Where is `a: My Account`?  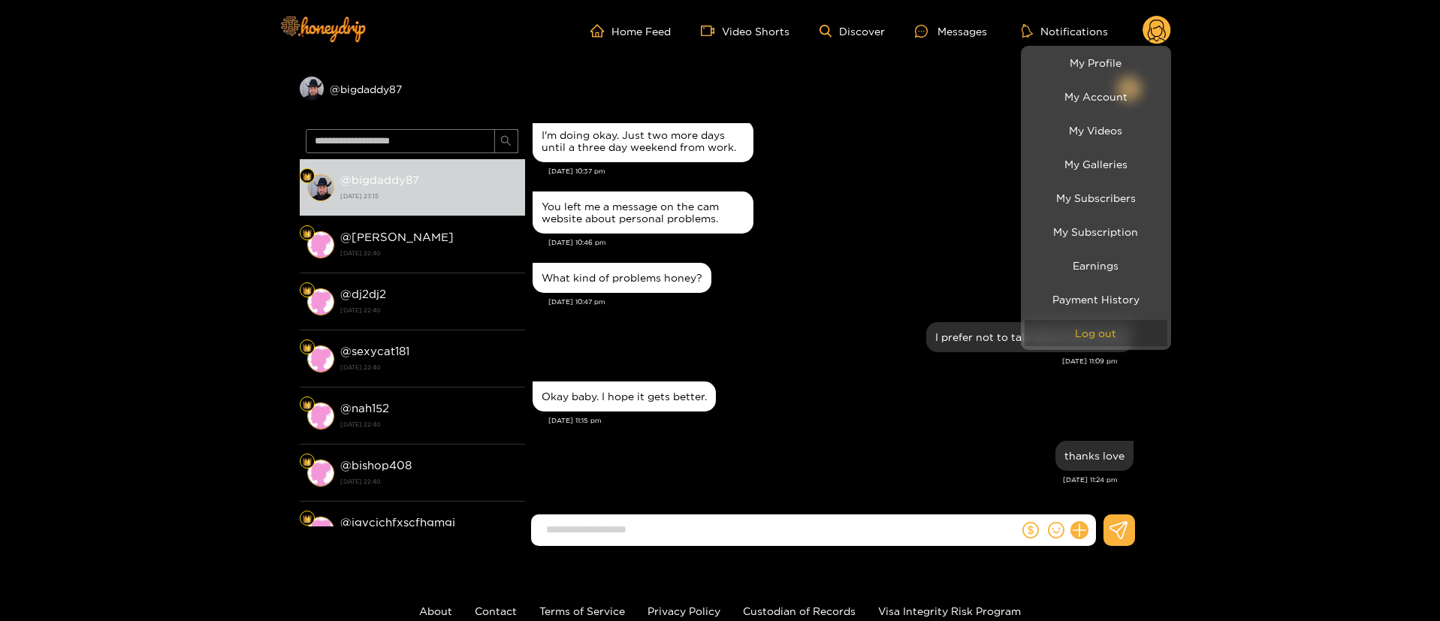
a: My Account is located at coordinates (1096, 96).